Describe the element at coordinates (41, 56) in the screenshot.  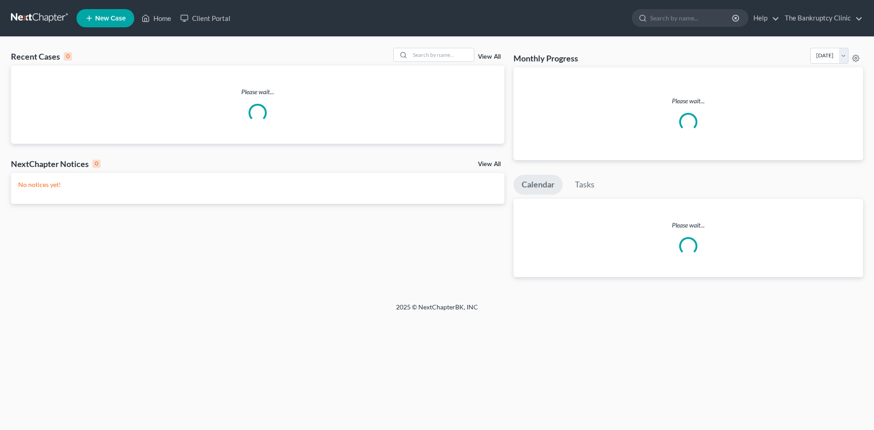
I see `div: Recent Cases` at that location.